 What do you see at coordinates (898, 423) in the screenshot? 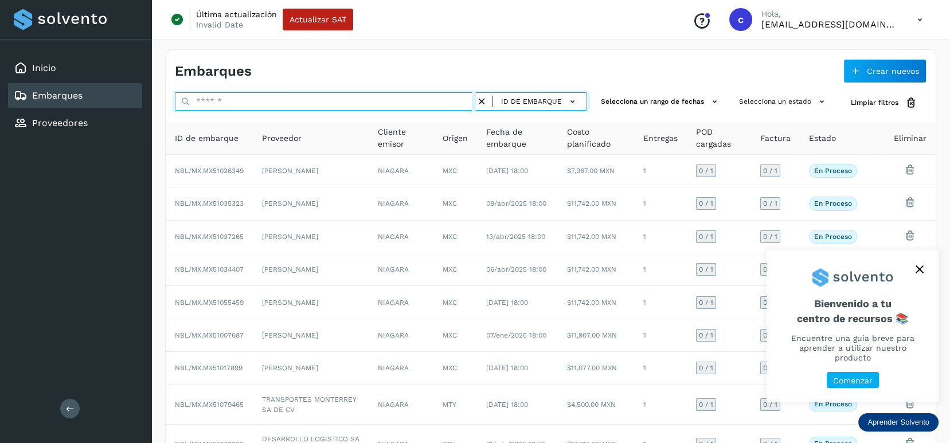
I see `p: Aprender Solvento` at bounding box center [898, 423].